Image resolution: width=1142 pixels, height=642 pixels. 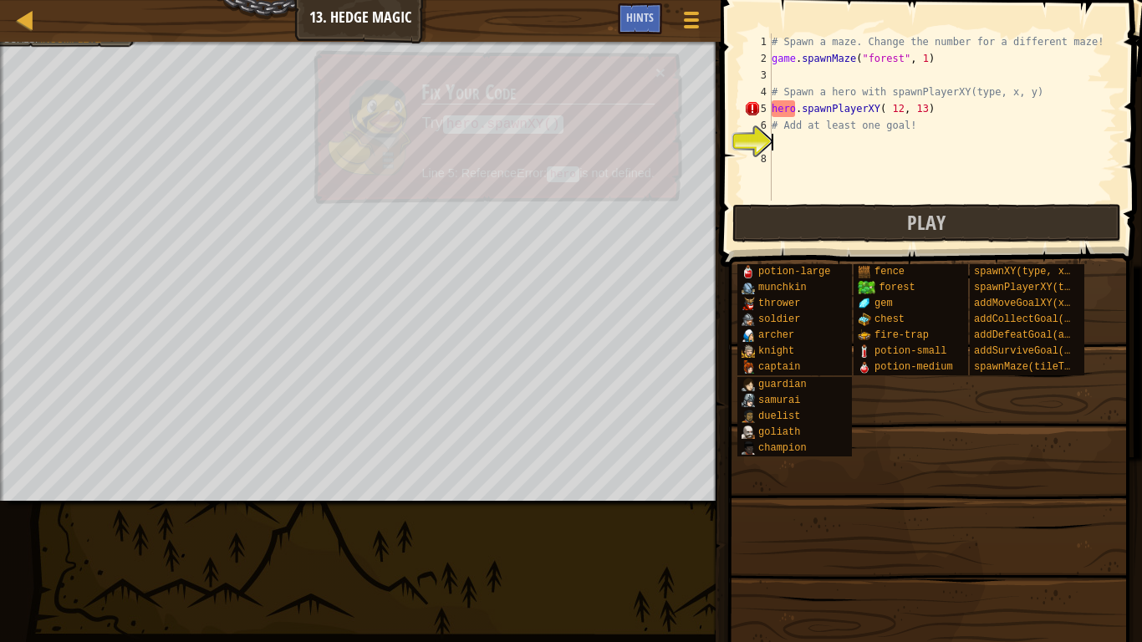 What do you see at coordinates (927, 223) in the screenshot?
I see `button: Play` at bounding box center [927, 223].